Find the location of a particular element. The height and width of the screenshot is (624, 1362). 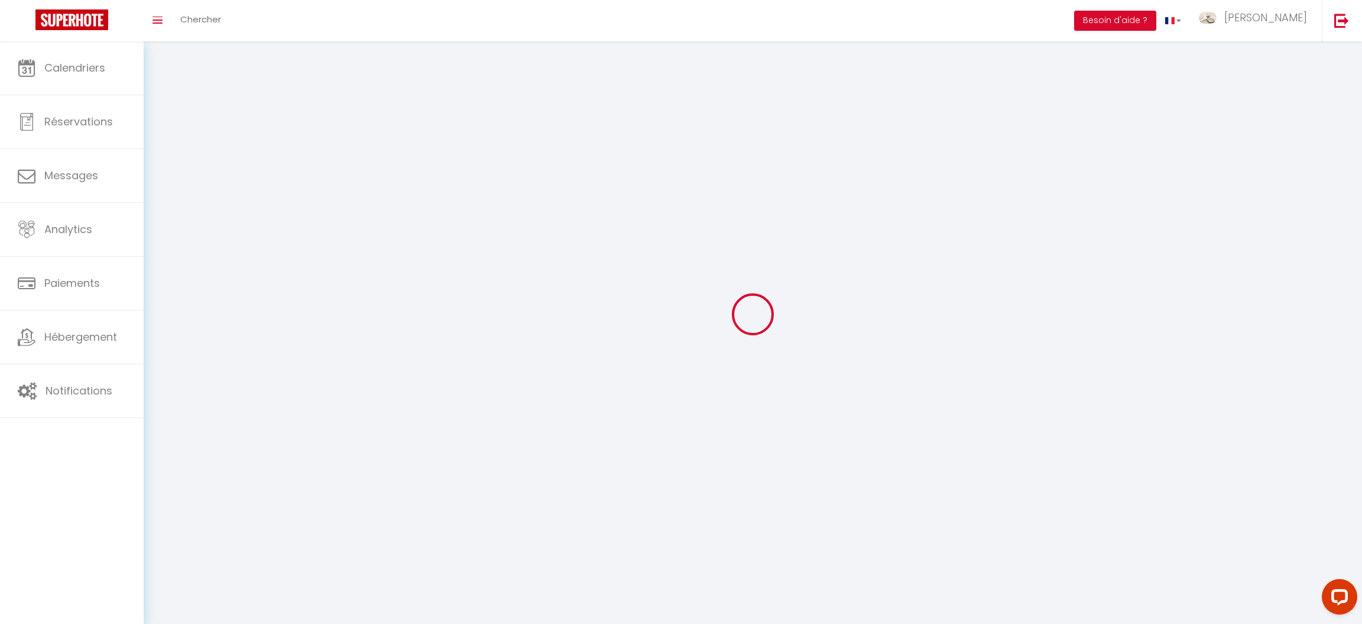

img: logout is located at coordinates (1341, 20).